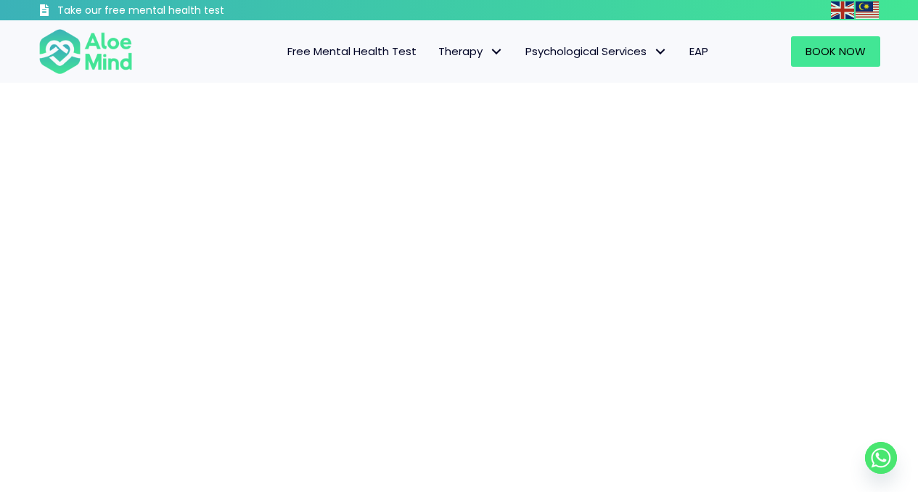  What do you see at coordinates (868, 10) in the screenshot?
I see `img: ms` at bounding box center [868, 10].